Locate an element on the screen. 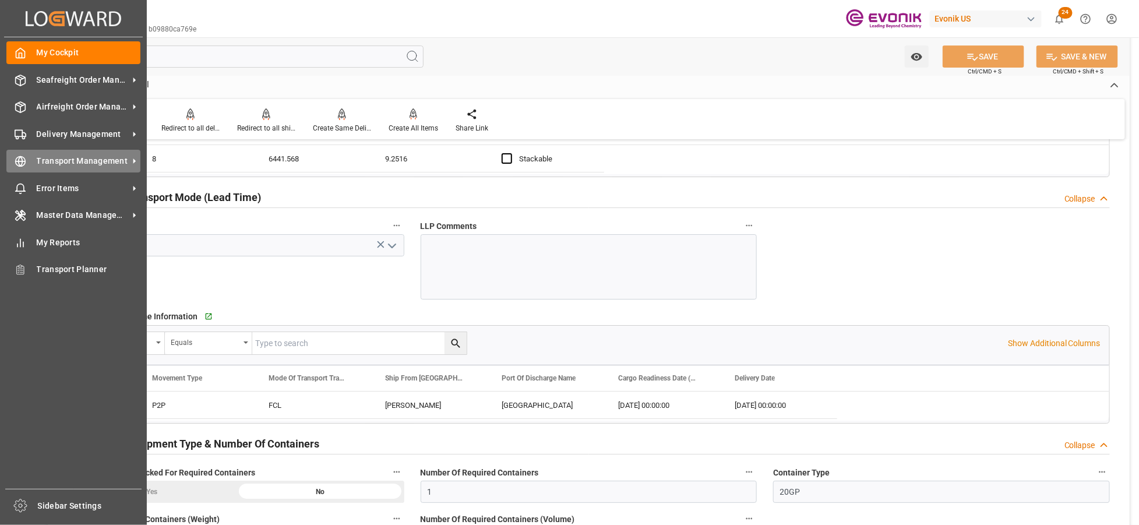 This screenshot has width=1139, height=525. span: Master Data Management is located at coordinates (83, 215).